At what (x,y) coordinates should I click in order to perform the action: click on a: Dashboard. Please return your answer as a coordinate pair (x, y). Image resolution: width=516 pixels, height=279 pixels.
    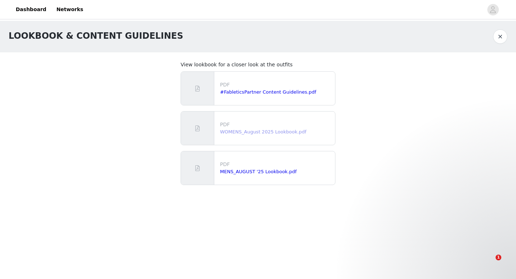
    Looking at the image, I should click on (31, 9).